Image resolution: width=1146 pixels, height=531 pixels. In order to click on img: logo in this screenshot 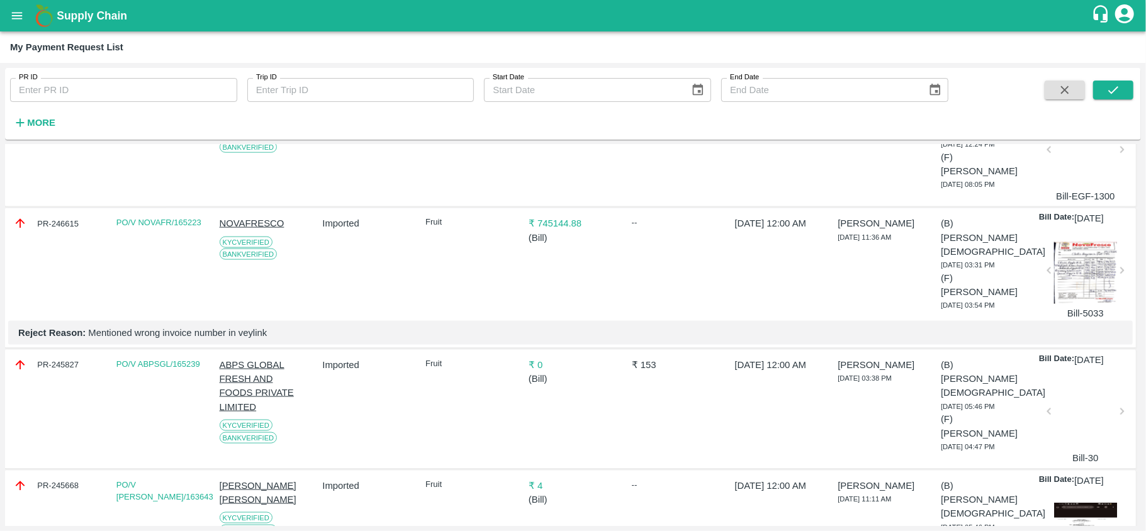, I will do `click(44, 16)`.